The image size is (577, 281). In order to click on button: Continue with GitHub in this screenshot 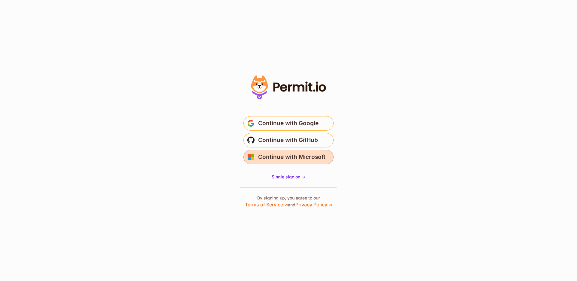, I will do `click(289, 140)`.